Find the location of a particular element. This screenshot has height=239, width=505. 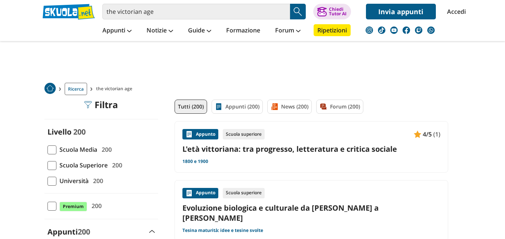

a: Ricerca is located at coordinates (76, 89).